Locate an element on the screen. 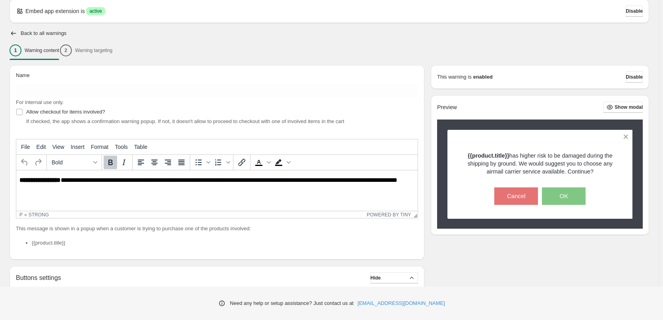  span: active is located at coordinates (95, 11).